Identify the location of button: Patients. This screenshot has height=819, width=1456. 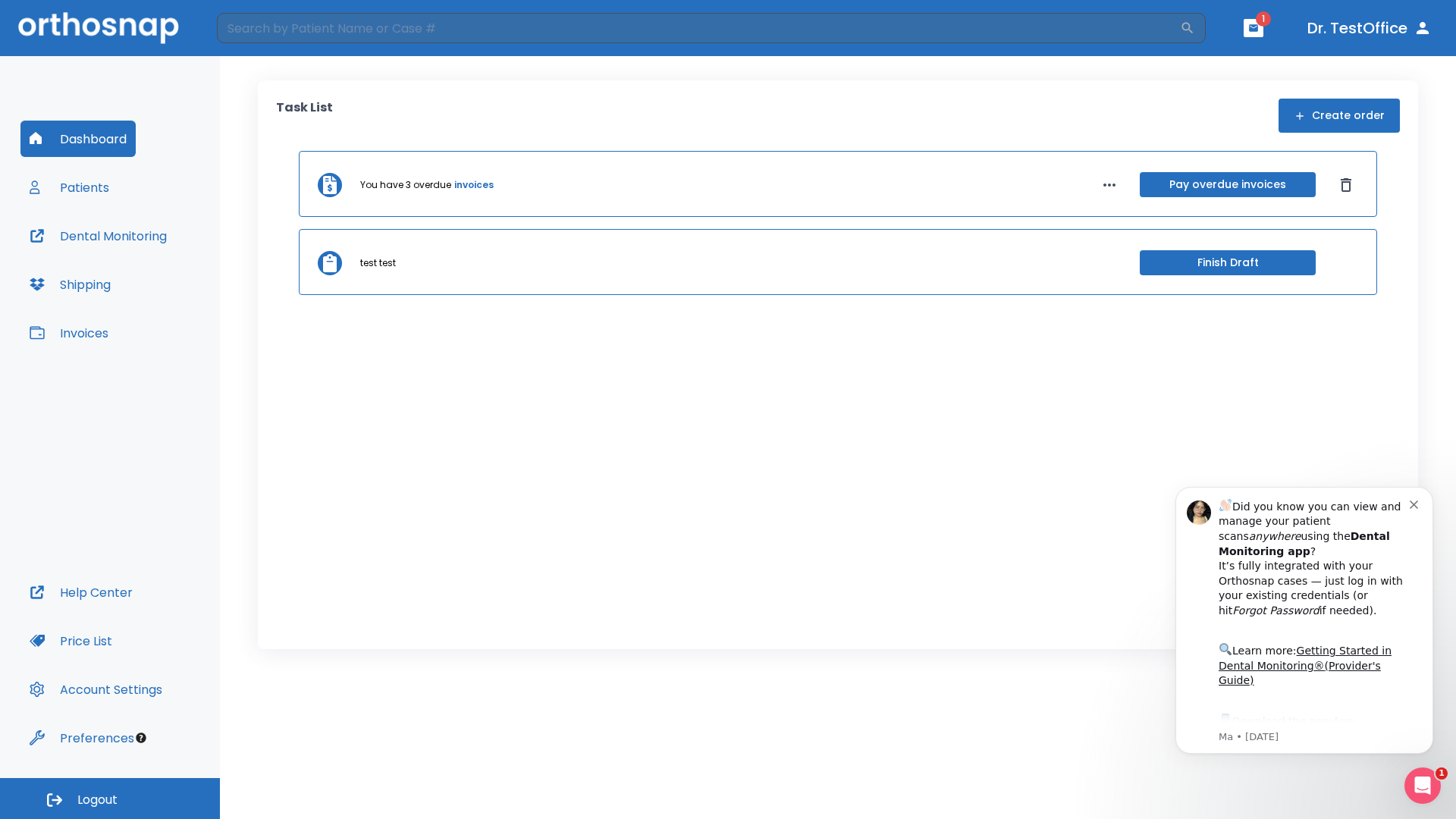
(69, 188).